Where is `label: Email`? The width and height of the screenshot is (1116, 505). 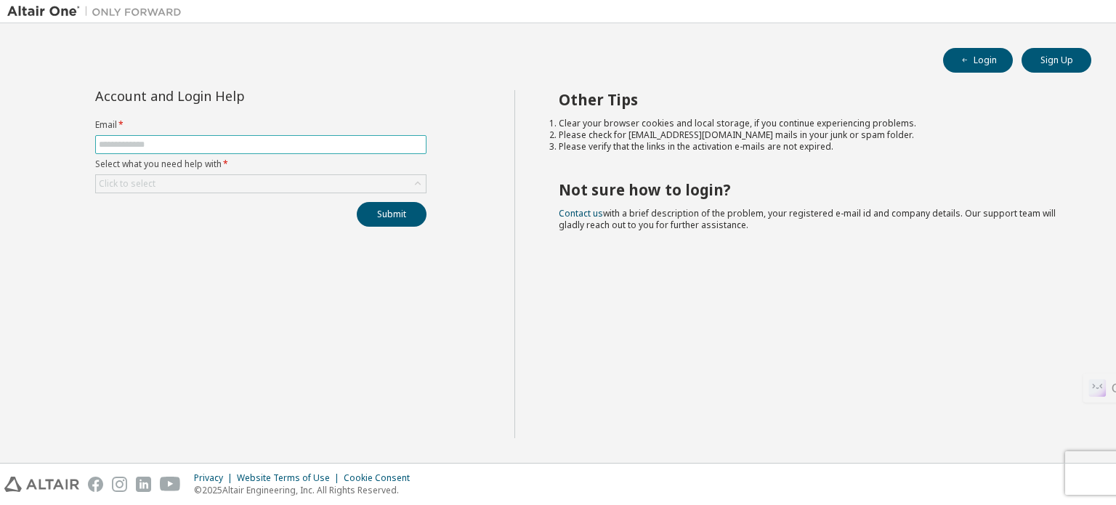 label: Email is located at coordinates (261, 125).